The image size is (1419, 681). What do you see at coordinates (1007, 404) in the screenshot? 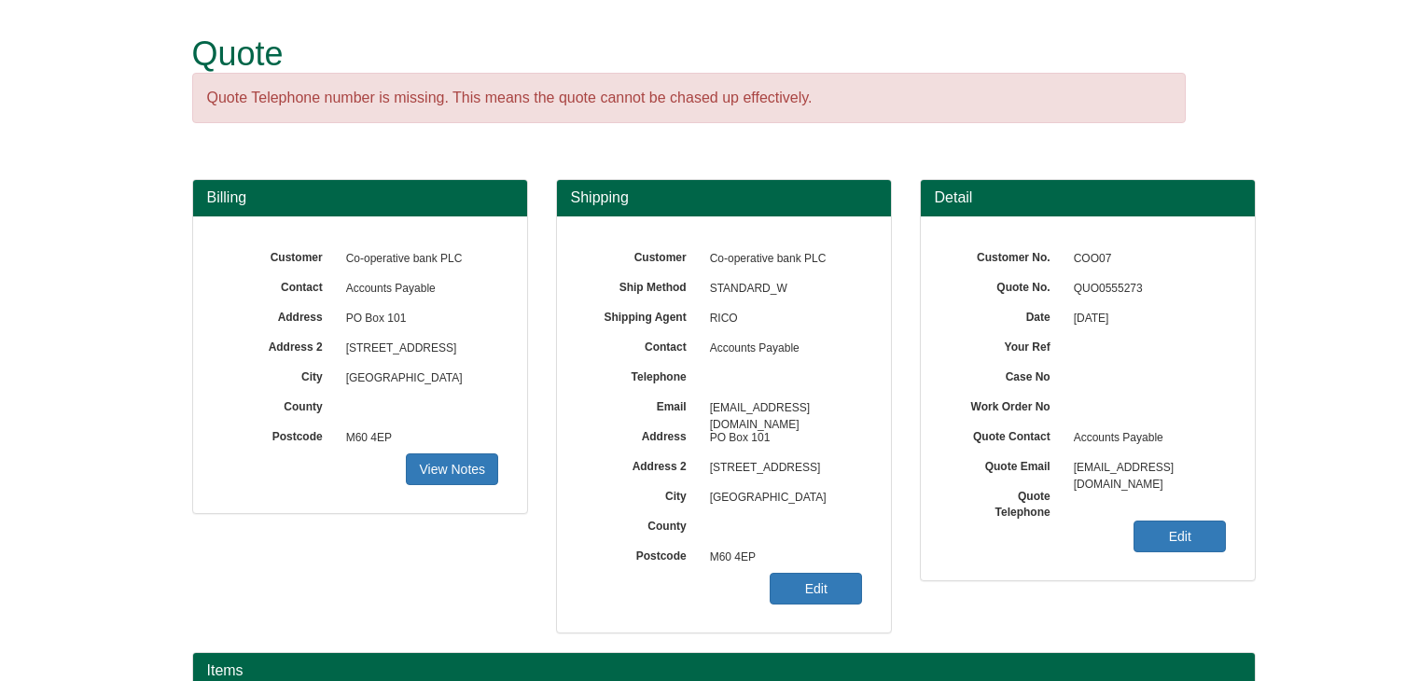
I see `label: Work Order No` at bounding box center [1007, 404].